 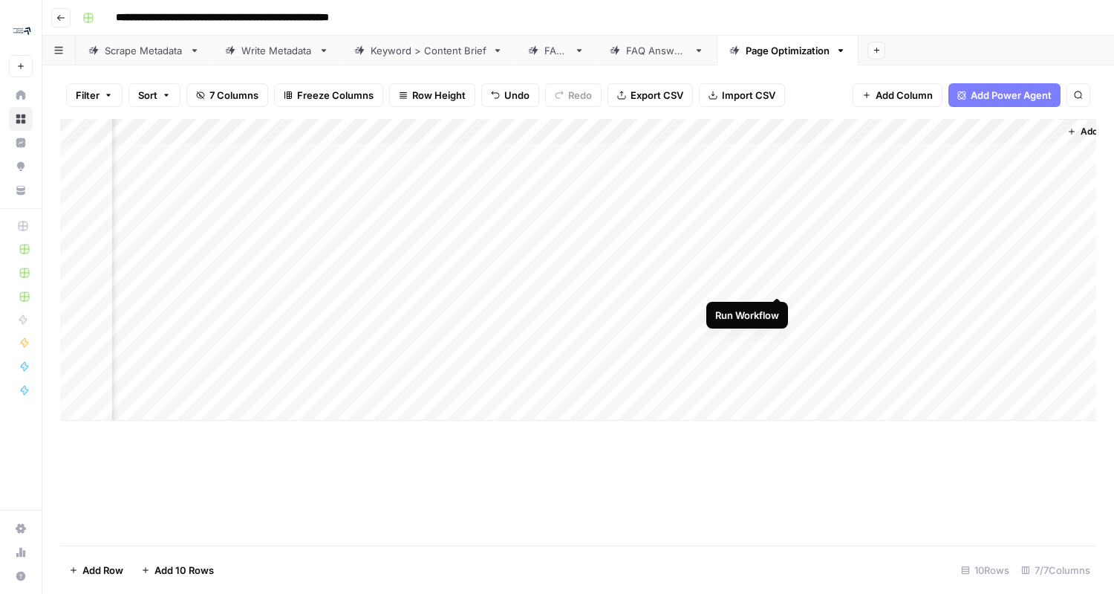 What do you see at coordinates (1056, 570) in the screenshot?
I see `div: 7/7 Columns` at bounding box center [1056, 570].